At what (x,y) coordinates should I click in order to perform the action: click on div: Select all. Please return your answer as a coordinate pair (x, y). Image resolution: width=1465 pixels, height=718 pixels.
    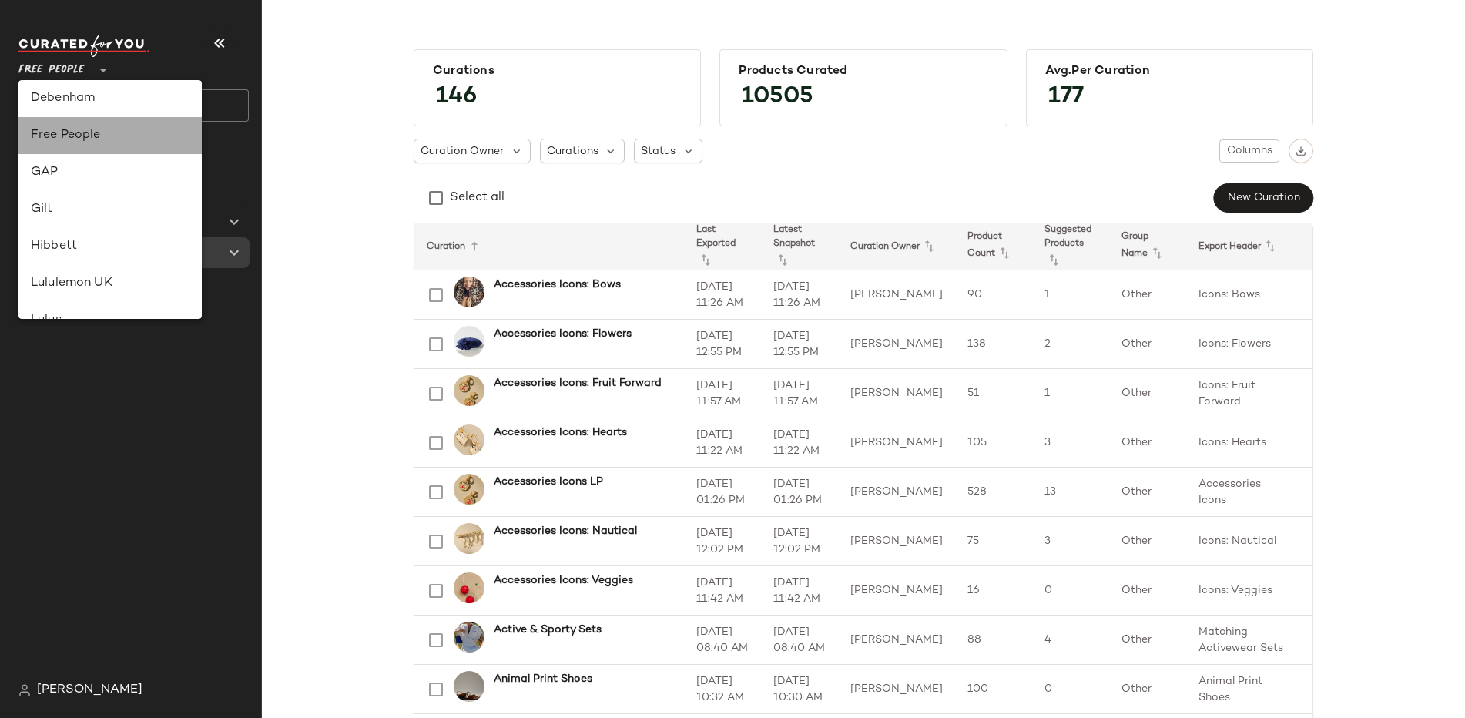
    Looking at the image, I should click on (477, 198).